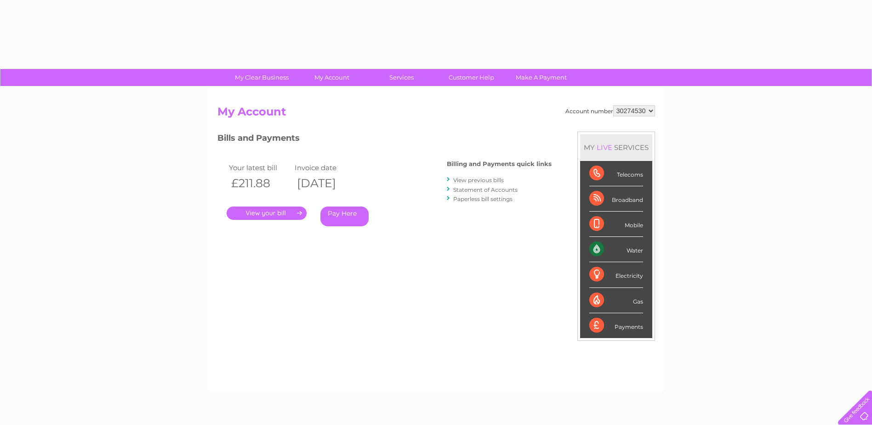 The height and width of the screenshot is (425, 872). Describe the element at coordinates (471, 77) in the screenshot. I see `a: Customer Help` at that location.